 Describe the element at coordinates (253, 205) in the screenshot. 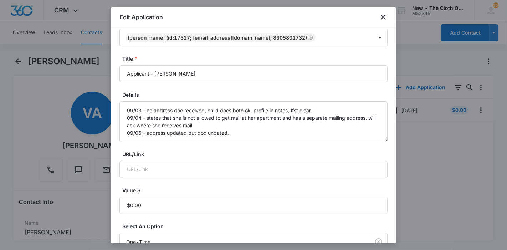

I see `input: Value $` at that location.